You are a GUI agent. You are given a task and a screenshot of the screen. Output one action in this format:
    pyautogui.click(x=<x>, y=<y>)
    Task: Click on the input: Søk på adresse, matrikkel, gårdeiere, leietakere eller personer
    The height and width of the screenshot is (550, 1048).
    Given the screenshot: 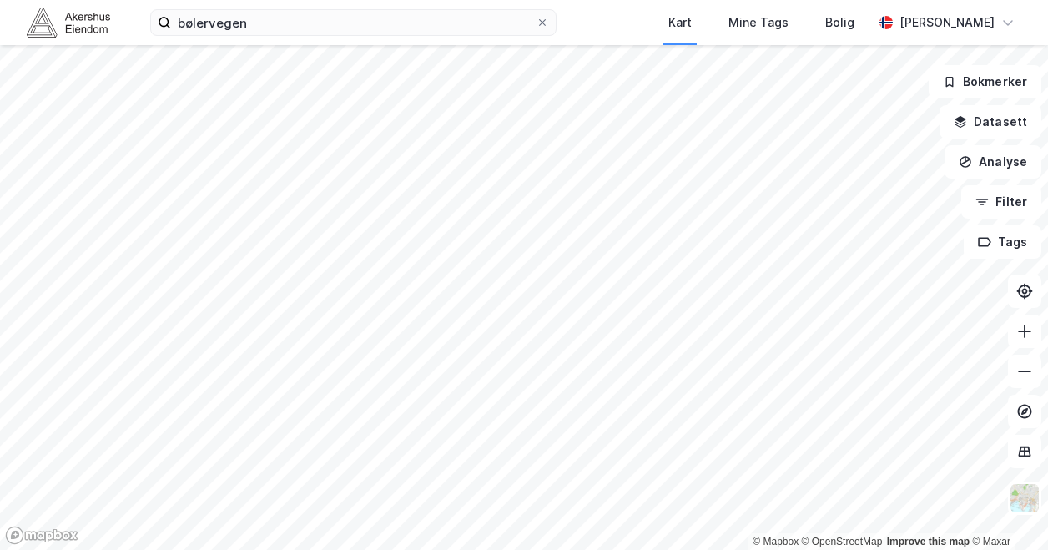 What is the action you would take?
    pyautogui.click(x=353, y=23)
    